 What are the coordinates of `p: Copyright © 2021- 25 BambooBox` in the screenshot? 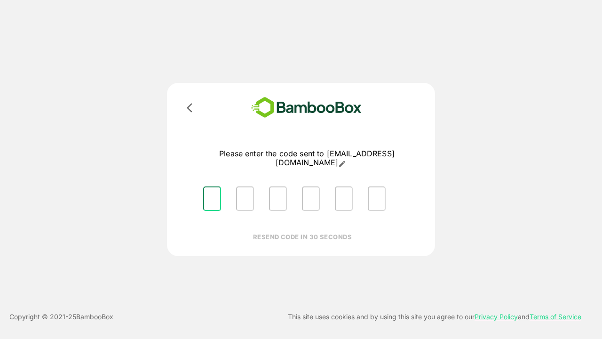 It's located at (61, 317).